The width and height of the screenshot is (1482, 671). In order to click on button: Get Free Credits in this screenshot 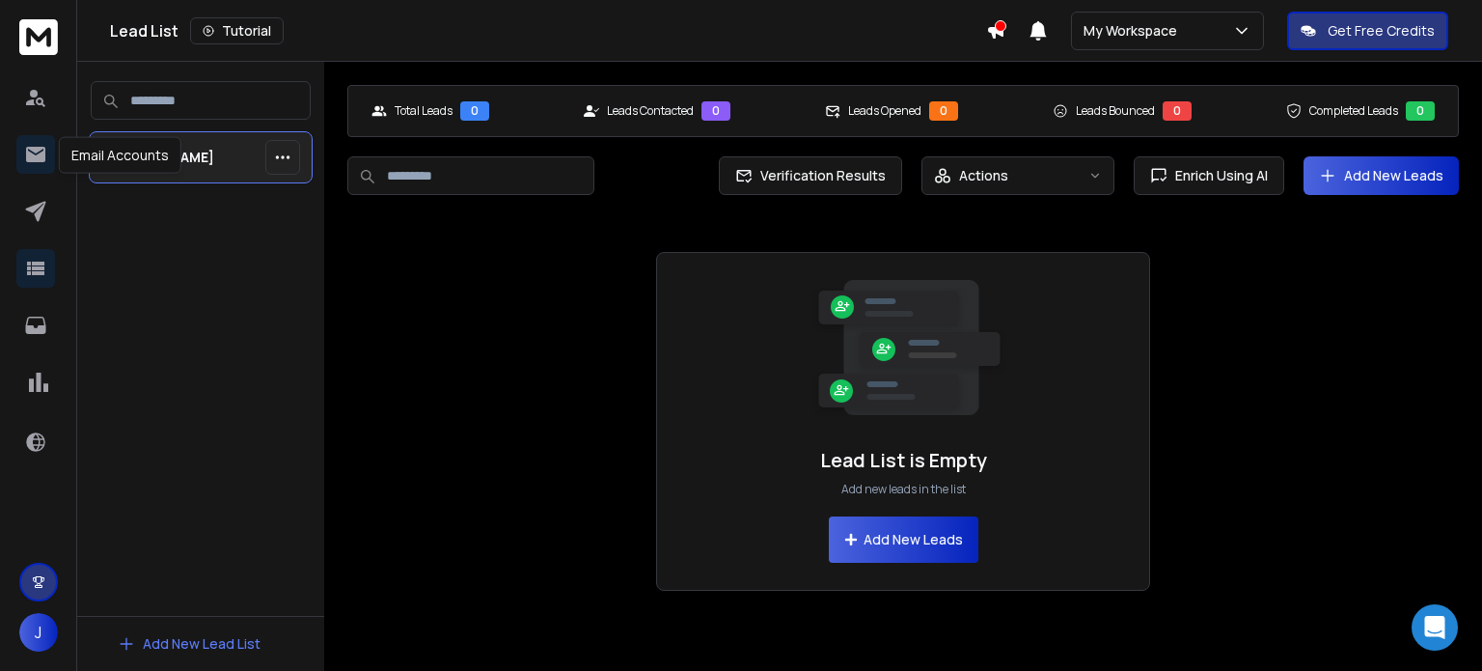, I will do `click(1367, 31)`.